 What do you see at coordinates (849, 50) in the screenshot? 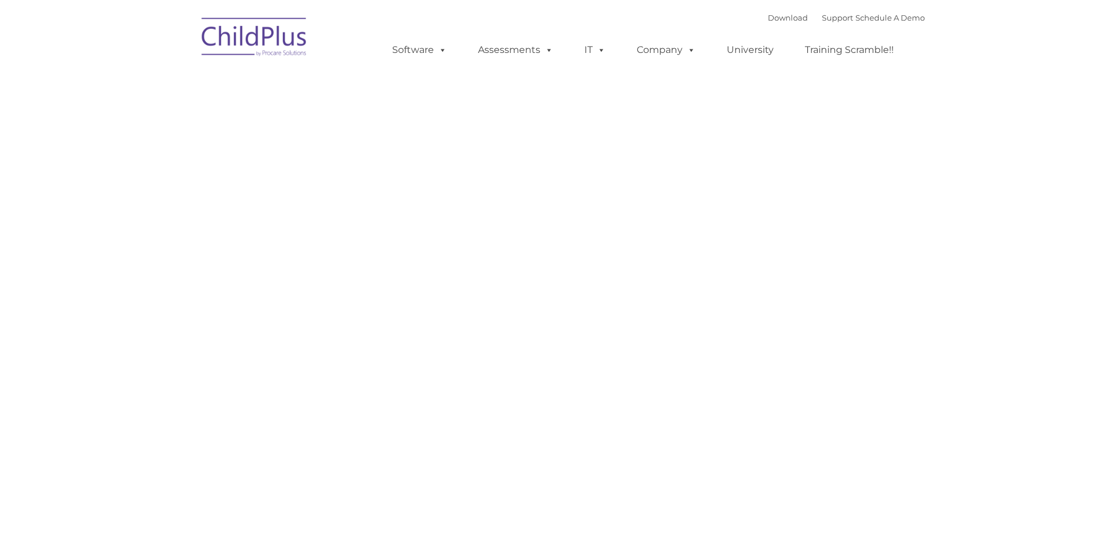
I see `a: Training Scramble!!` at bounding box center [849, 50].